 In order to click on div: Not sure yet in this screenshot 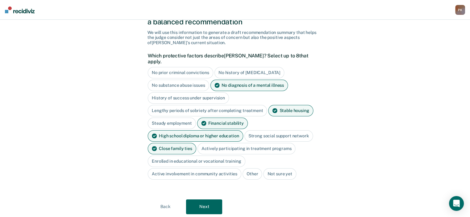, I will do `click(280, 174)`.